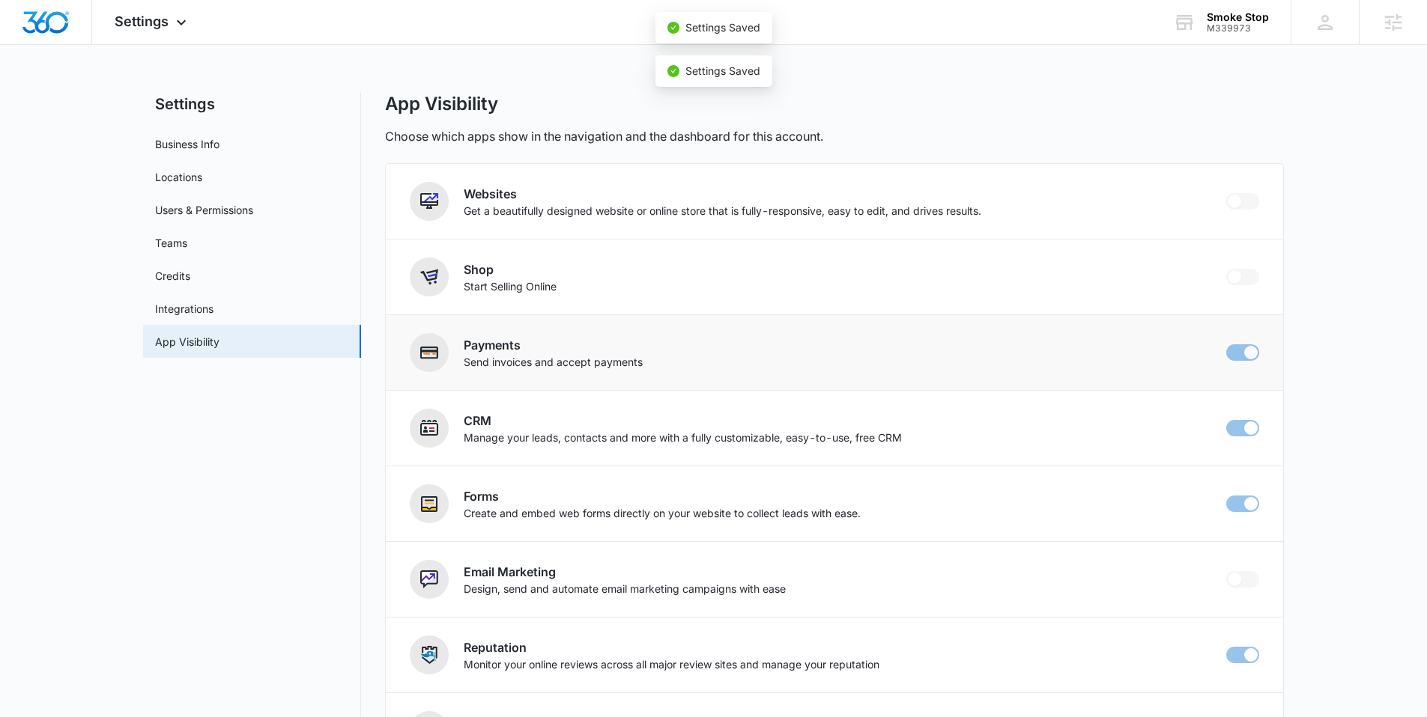 The width and height of the screenshot is (1427, 717). I want to click on a: Teams, so click(171, 243).